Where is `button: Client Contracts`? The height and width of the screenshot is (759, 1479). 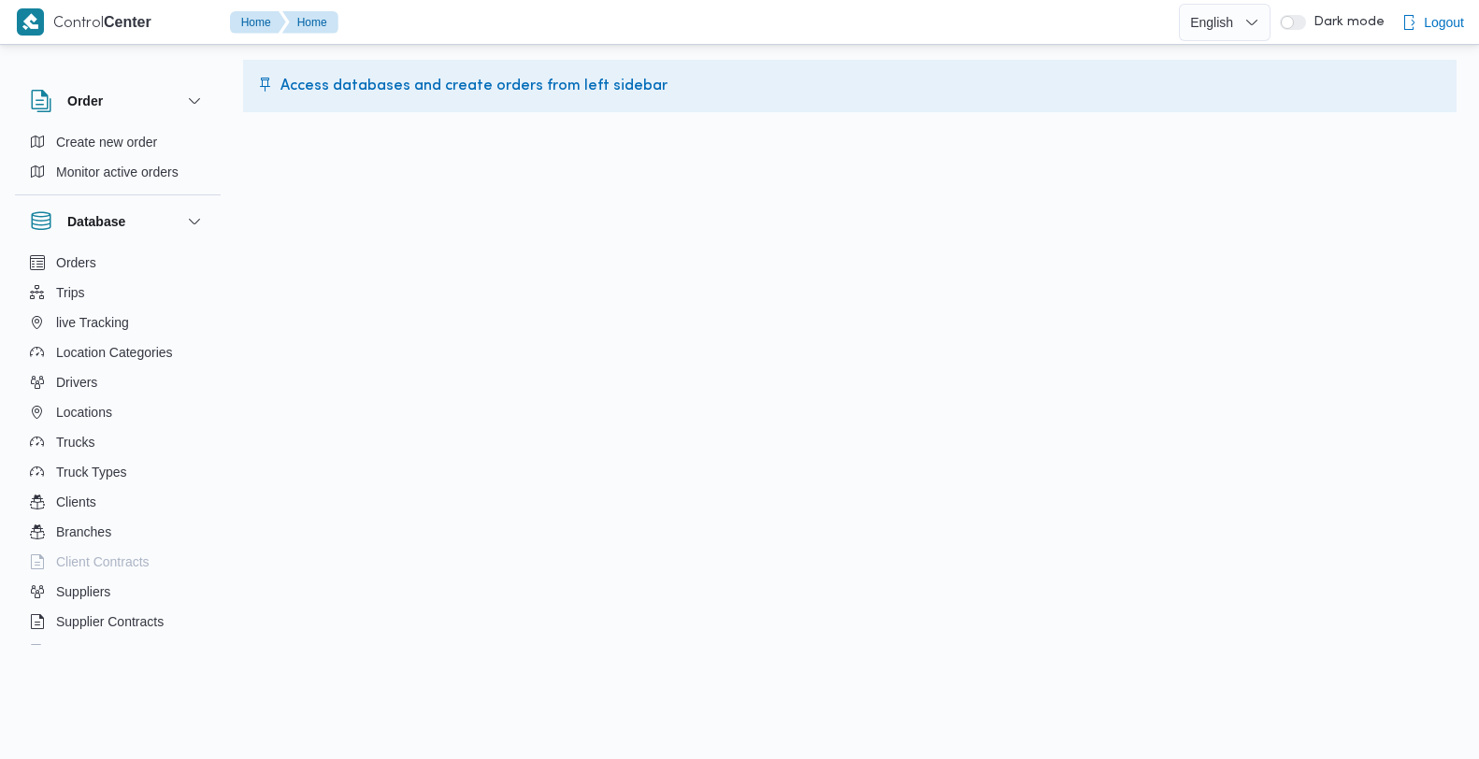 button: Client Contracts is located at coordinates (118, 562).